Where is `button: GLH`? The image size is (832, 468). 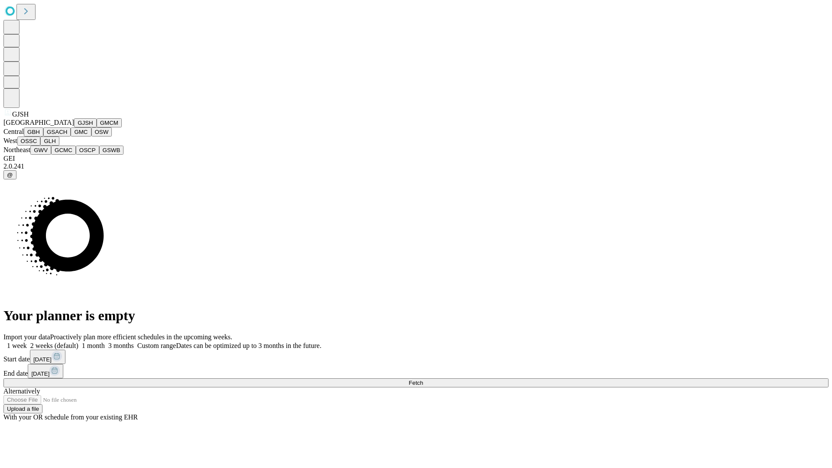 button: GLH is located at coordinates (49, 141).